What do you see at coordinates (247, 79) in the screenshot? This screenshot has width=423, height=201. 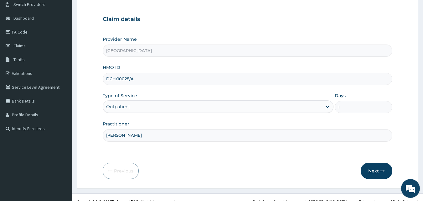 I see `input: Enter HMO ID` at bounding box center [247, 79].